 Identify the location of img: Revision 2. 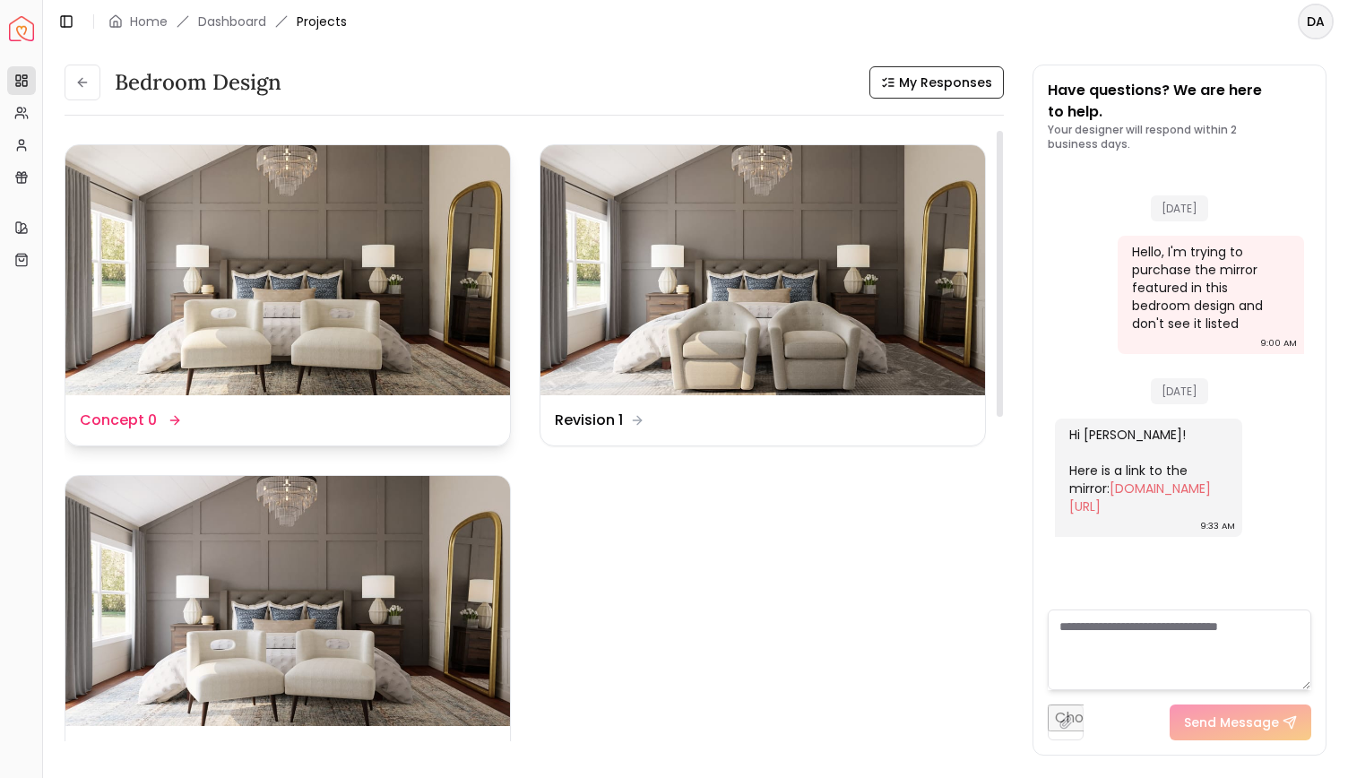
(288, 600).